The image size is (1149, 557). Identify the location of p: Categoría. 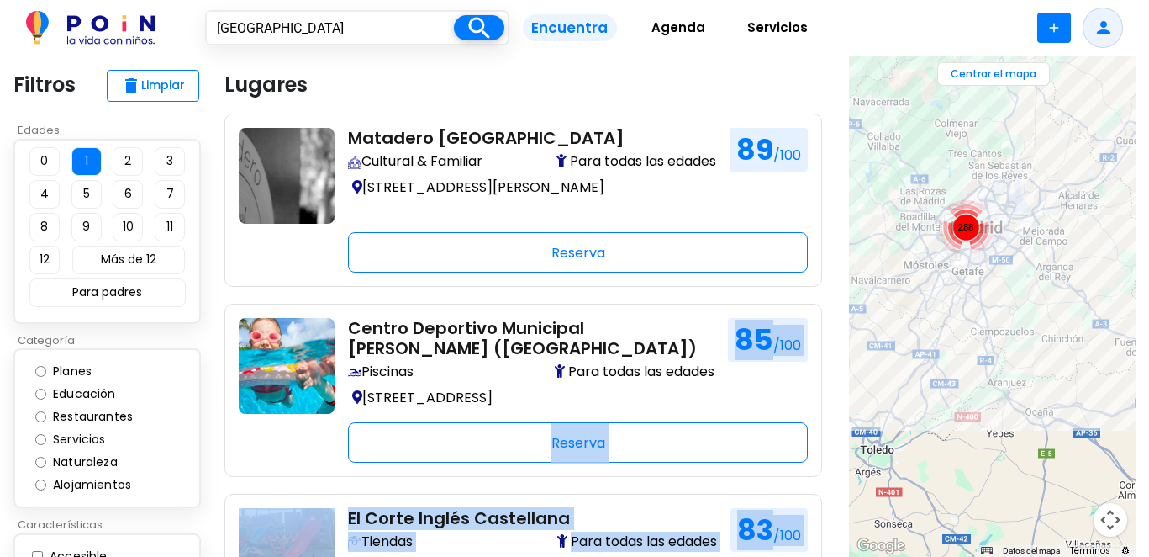
(112, 341).